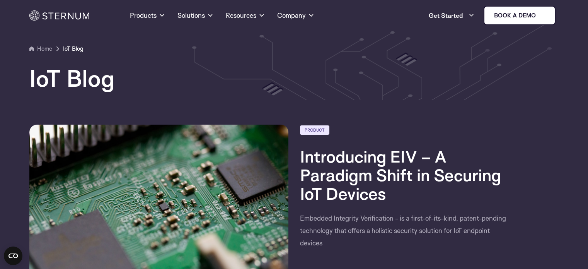 The image size is (588, 269). I want to click on a: Get Started, so click(452, 15).